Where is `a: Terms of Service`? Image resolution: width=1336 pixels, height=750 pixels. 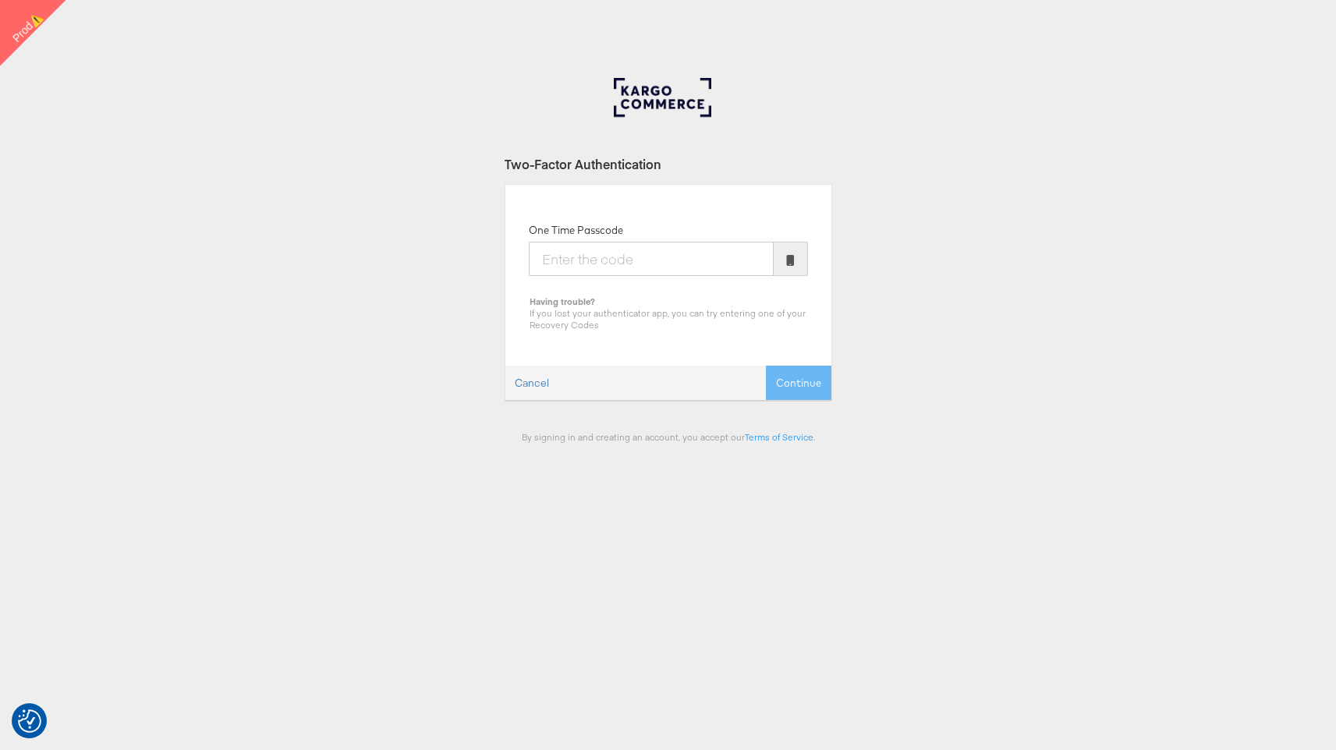
a: Terms of Service is located at coordinates (779, 437).